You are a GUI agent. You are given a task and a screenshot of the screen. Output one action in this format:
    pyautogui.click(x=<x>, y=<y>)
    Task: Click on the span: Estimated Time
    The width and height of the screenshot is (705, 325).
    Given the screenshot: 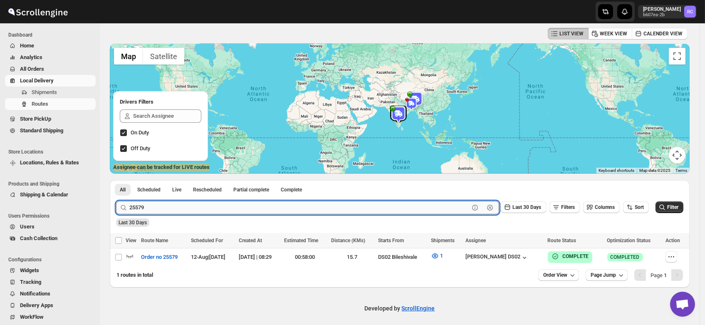 What is the action you would take?
    pyautogui.click(x=301, y=240)
    